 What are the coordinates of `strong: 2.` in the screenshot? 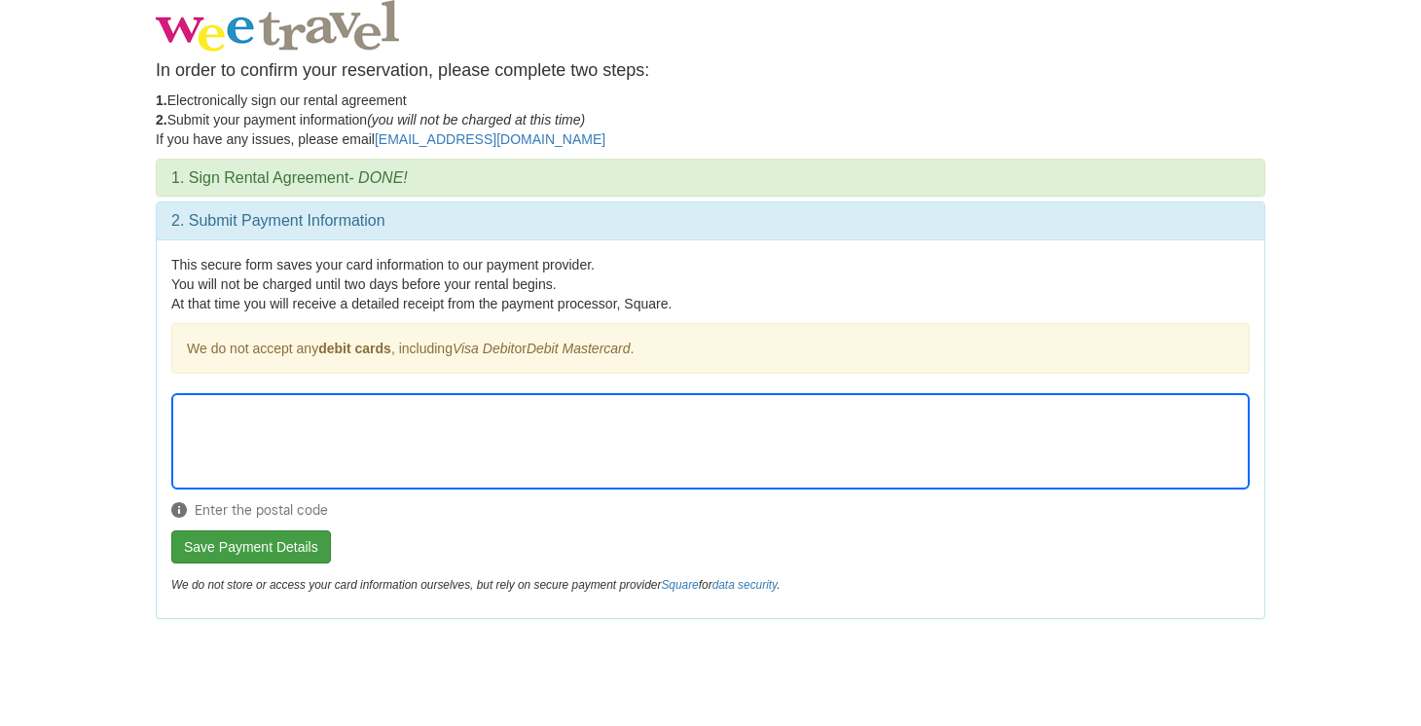 It's located at (162, 120).